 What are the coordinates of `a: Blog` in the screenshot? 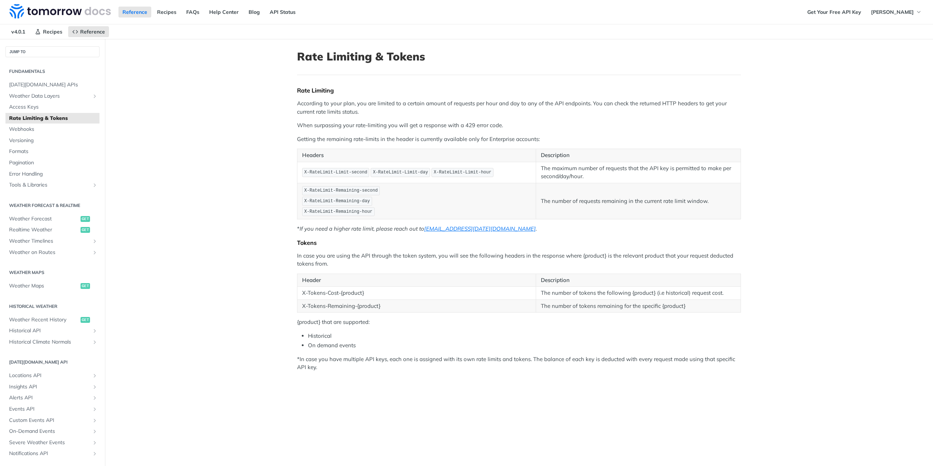 It's located at (254, 12).